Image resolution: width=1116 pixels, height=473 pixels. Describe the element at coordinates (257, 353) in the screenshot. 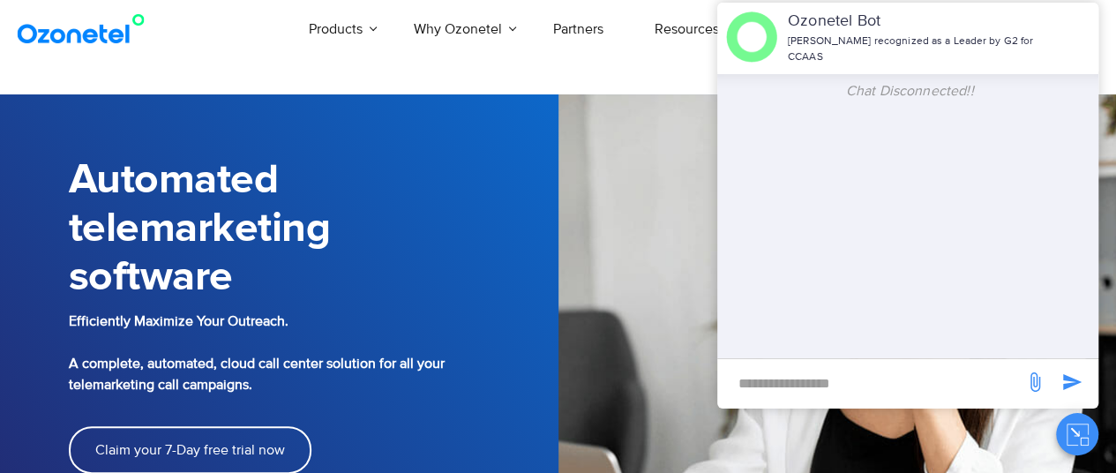

I see `b: Efficiently Maximize Your Outreach` at that location.